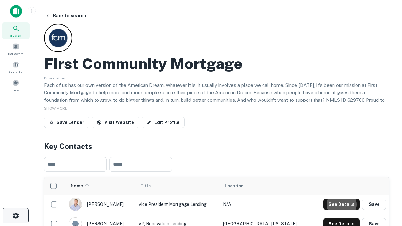 The width and height of the screenshot is (402, 226). I want to click on div: Search, so click(16, 31).